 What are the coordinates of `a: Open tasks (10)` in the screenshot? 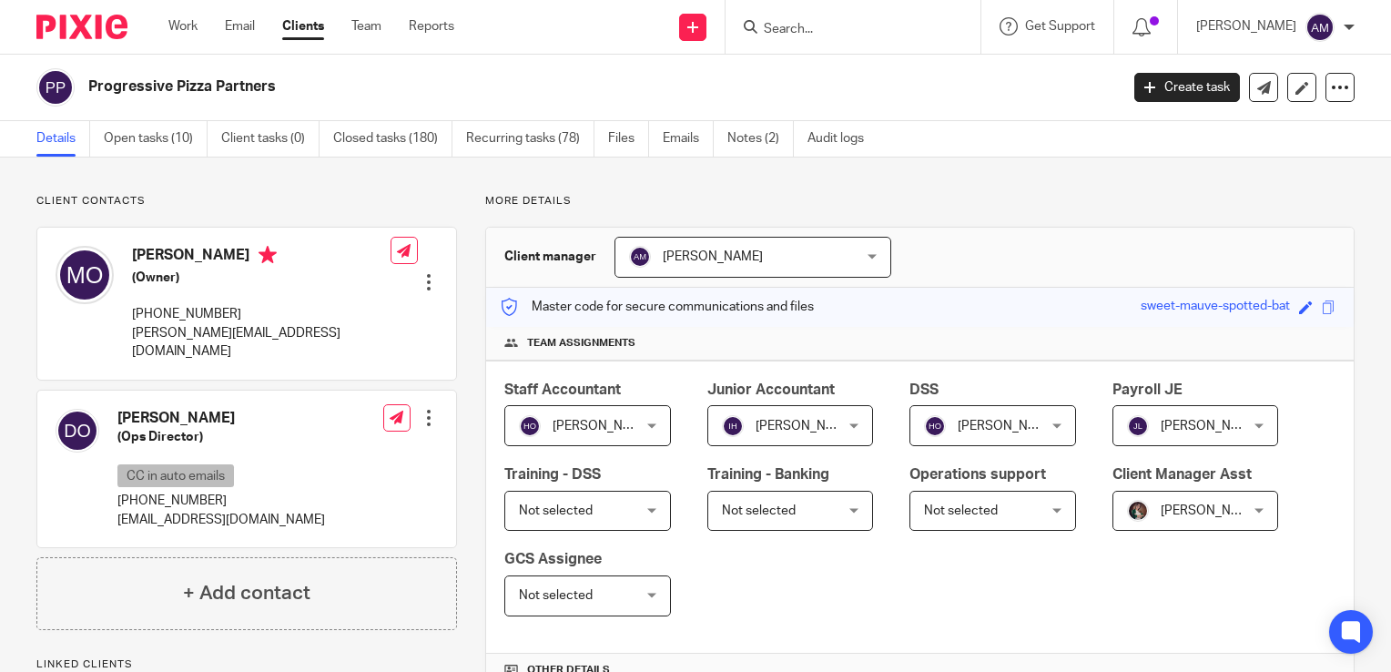 It's located at (156, 138).